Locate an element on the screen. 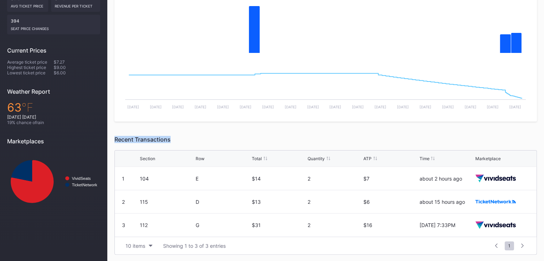  div: Current Prices is located at coordinates (54, 50).